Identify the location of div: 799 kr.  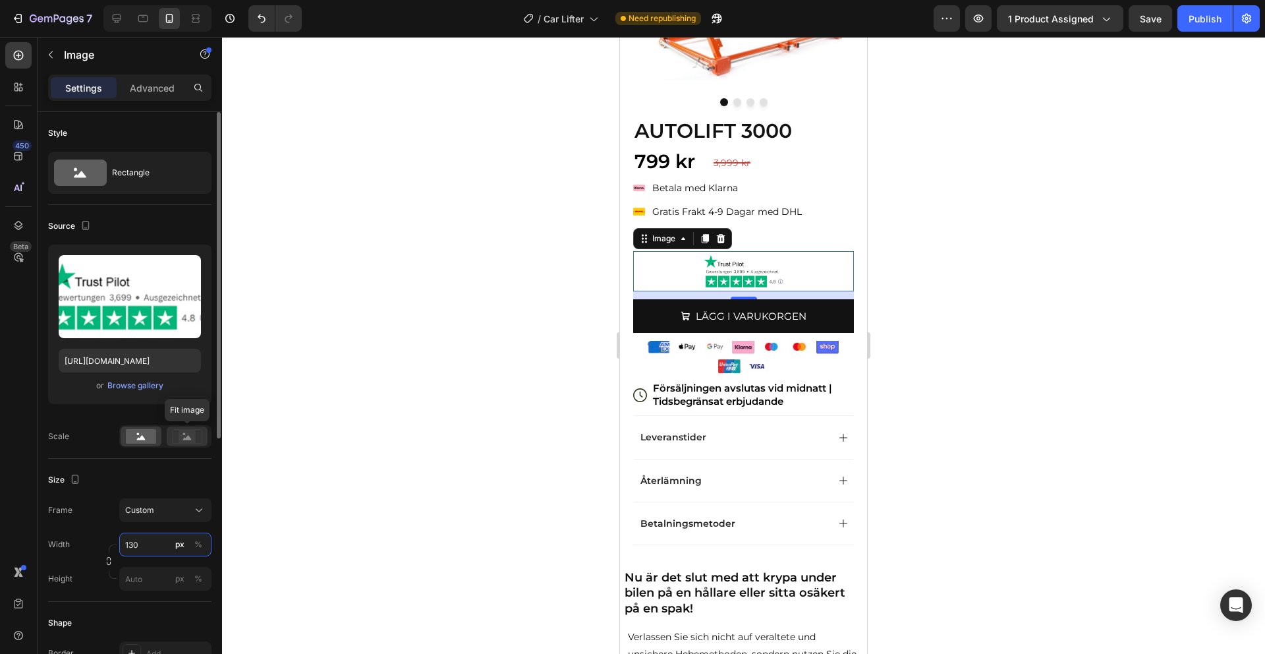
(123, 125).